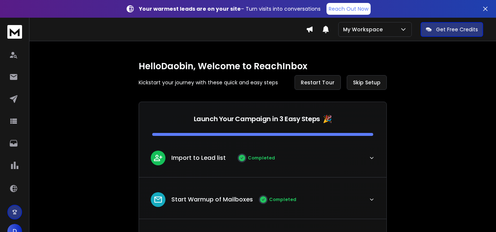  I want to click on button: leadImport to Lead listCompleted, so click(263, 161).